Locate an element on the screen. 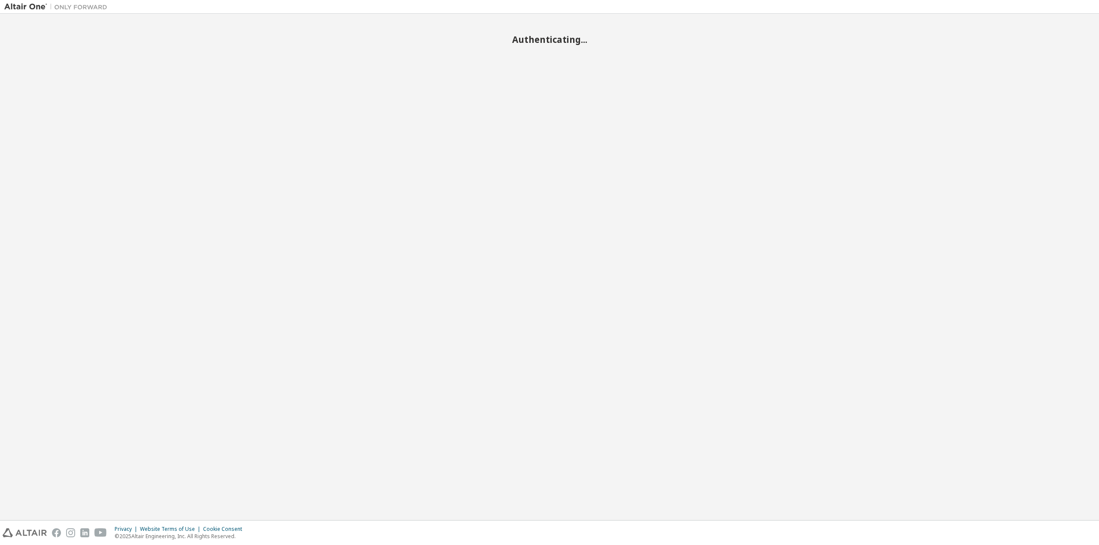  p: © 2025 Altair Engineering, Inc. All Rights Reserved. is located at coordinates (181, 536).